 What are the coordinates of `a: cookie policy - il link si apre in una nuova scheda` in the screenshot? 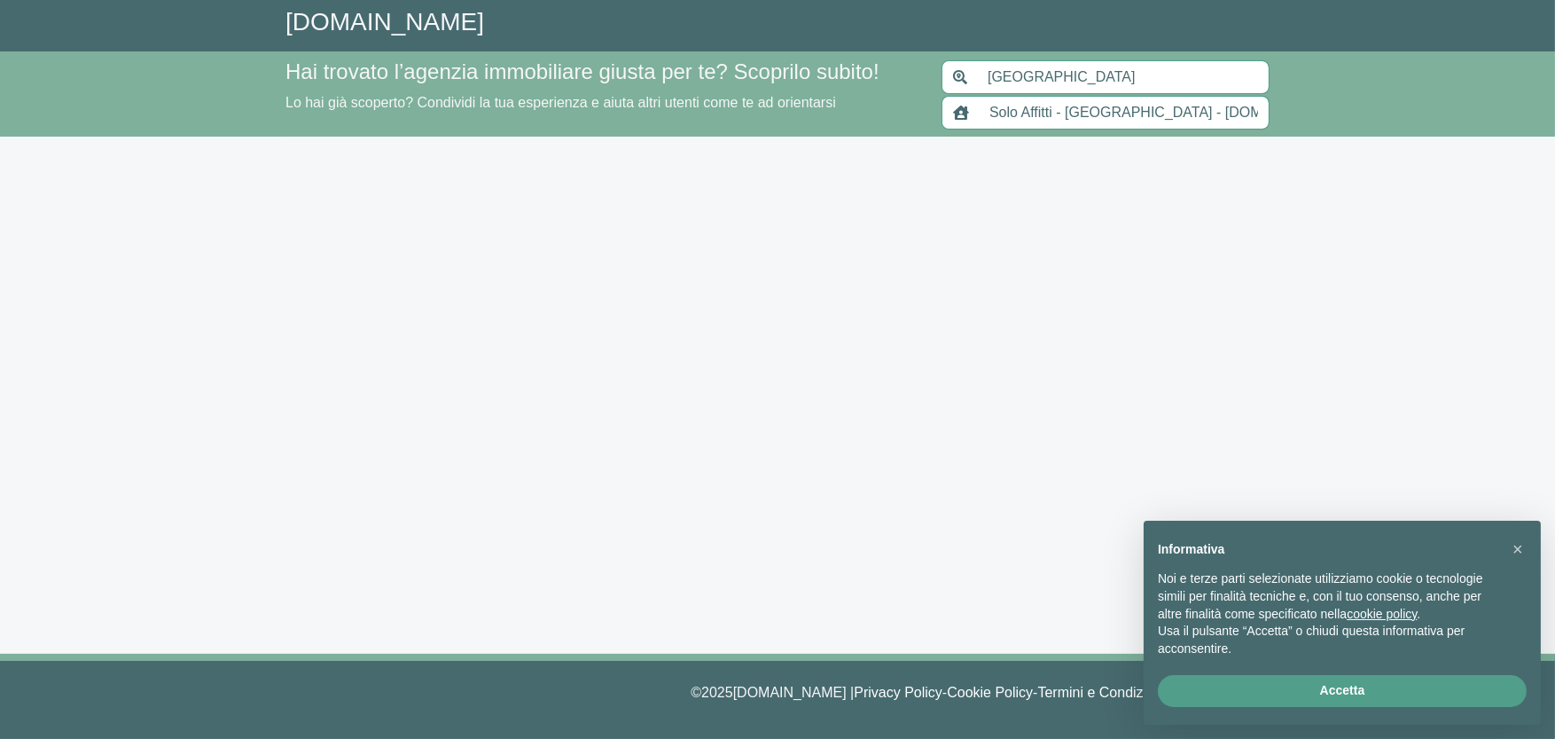 It's located at (1382, 614).